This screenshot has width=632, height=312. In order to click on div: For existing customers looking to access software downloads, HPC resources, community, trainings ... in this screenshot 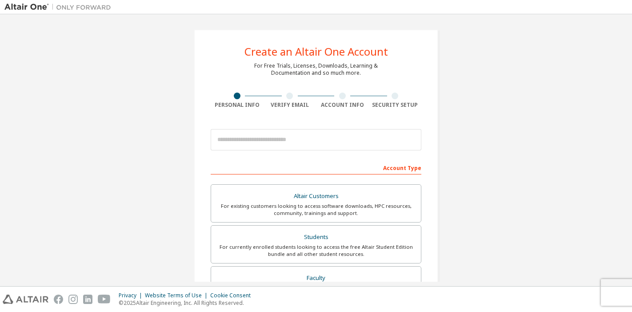, I will do `click(316, 209)`.